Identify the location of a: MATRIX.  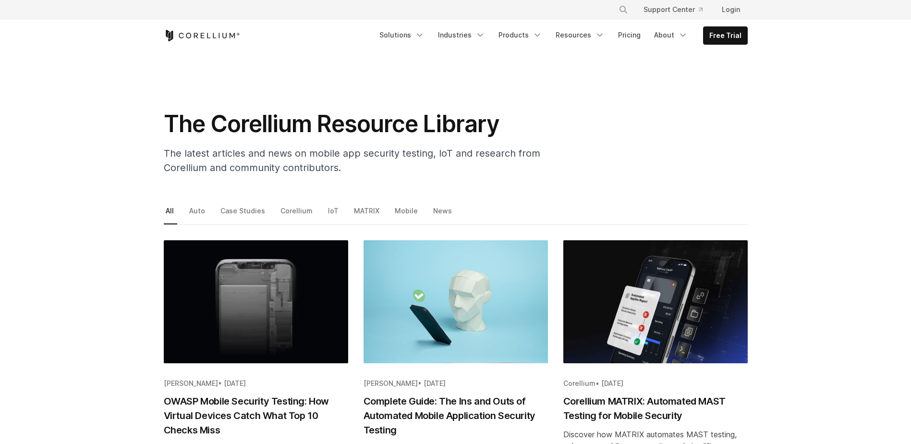
(367, 214).